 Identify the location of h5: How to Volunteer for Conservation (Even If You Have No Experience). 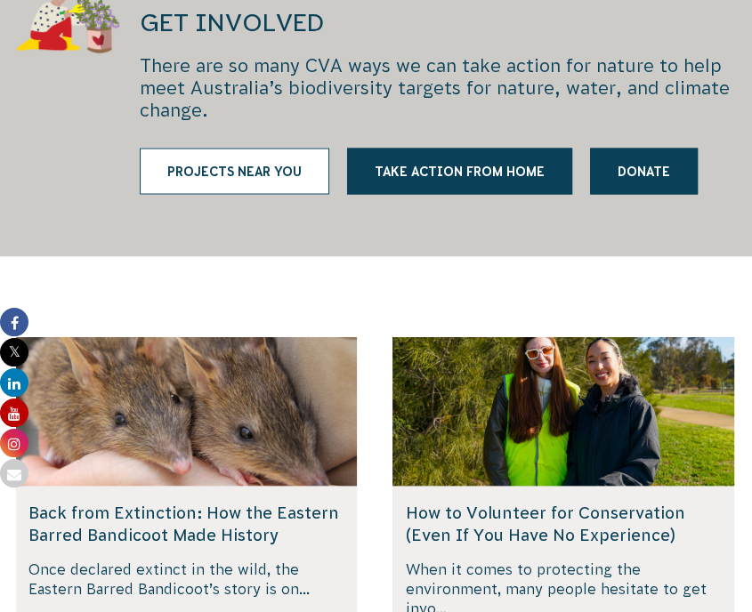
(563, 523).